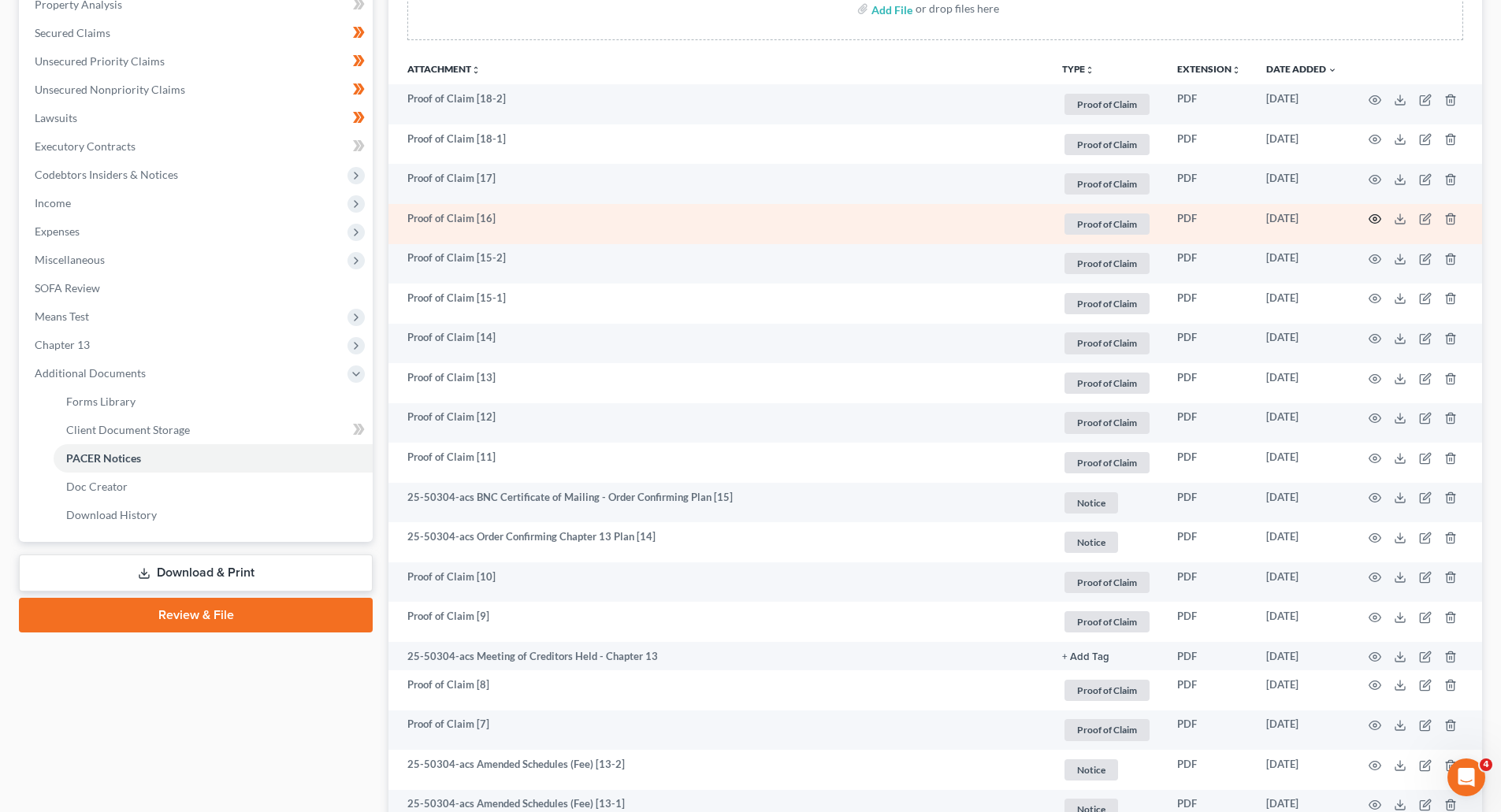  Describe the element at coordinates (73, 32) in the screenshot. I see `span: Secured Claims` at that location.